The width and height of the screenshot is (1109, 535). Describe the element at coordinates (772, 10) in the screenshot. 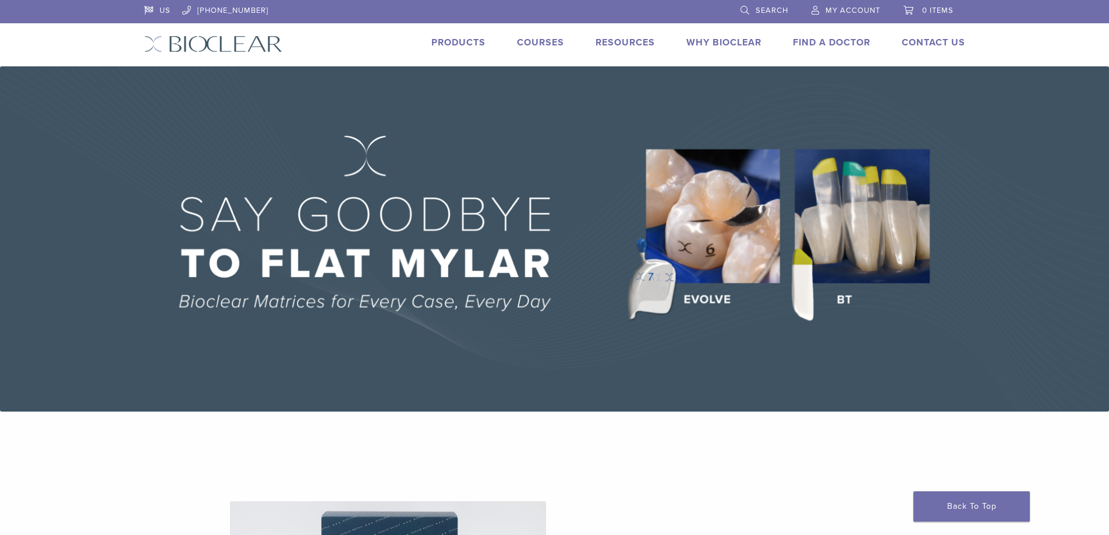

I see `span: Search` at that location.